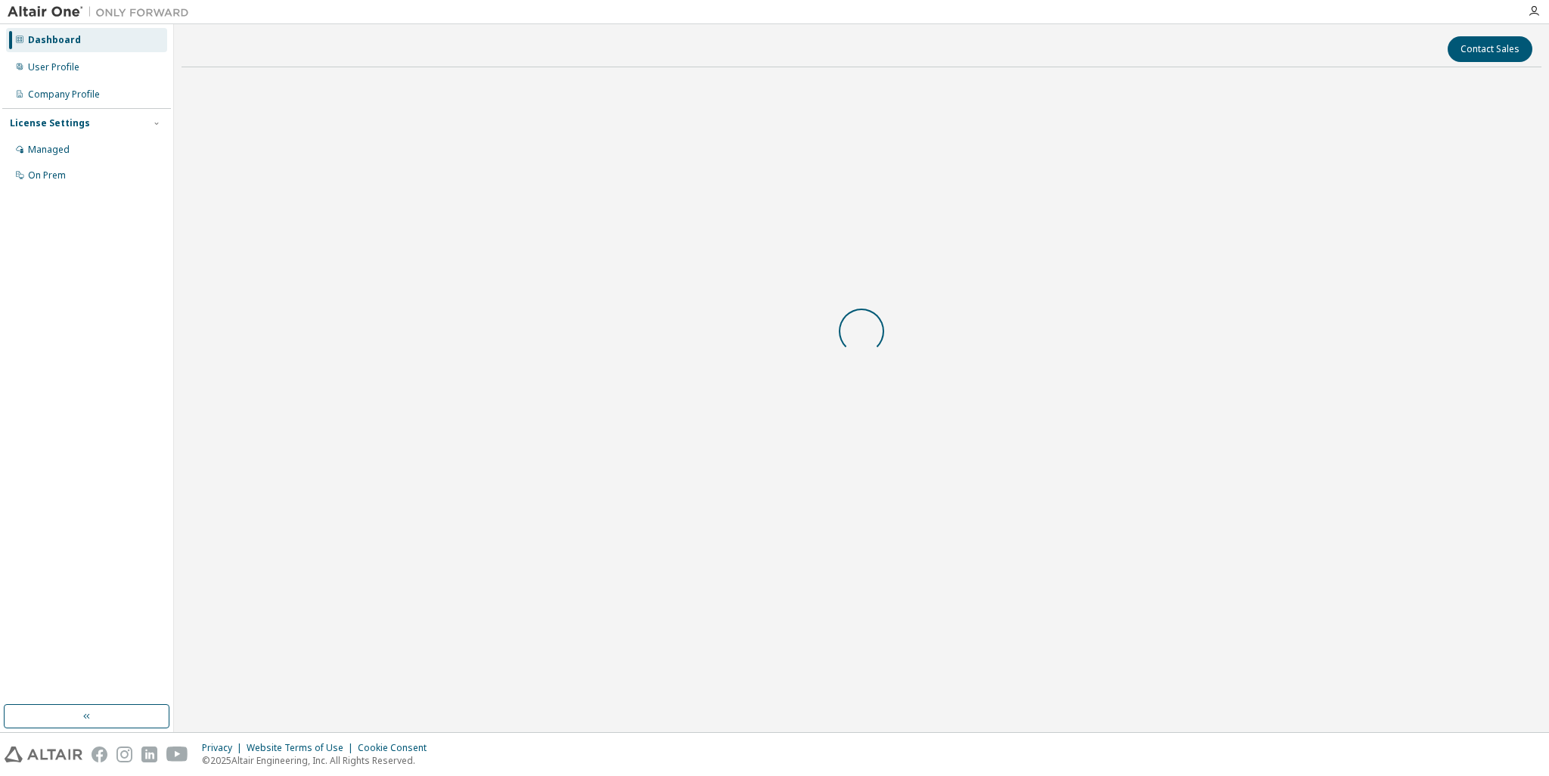  I want to click on div: On Prem, so click(47, 176).